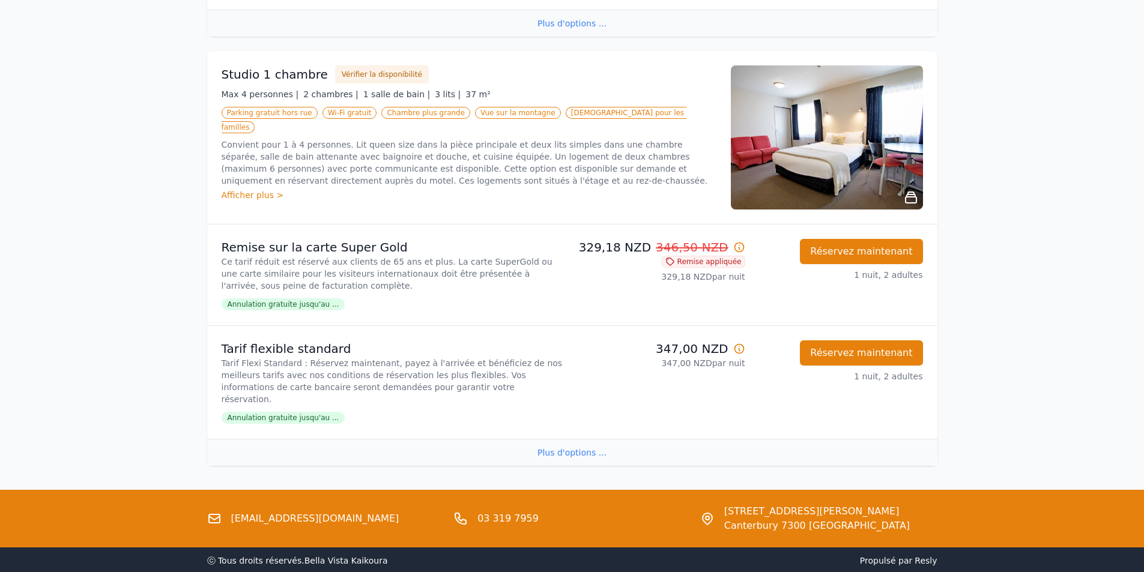  I want to click on font: 3 lits |, so click(447, 94).